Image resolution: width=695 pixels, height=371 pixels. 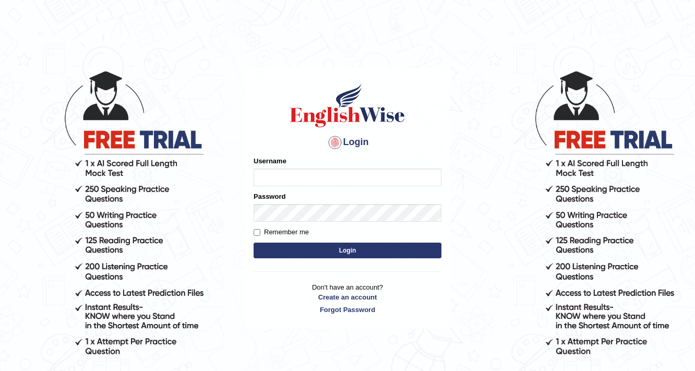 What do you see at coordinates (347, 298) in the screenshot?
I see `p: Don't have an account?` at bounding box center [347, 298].